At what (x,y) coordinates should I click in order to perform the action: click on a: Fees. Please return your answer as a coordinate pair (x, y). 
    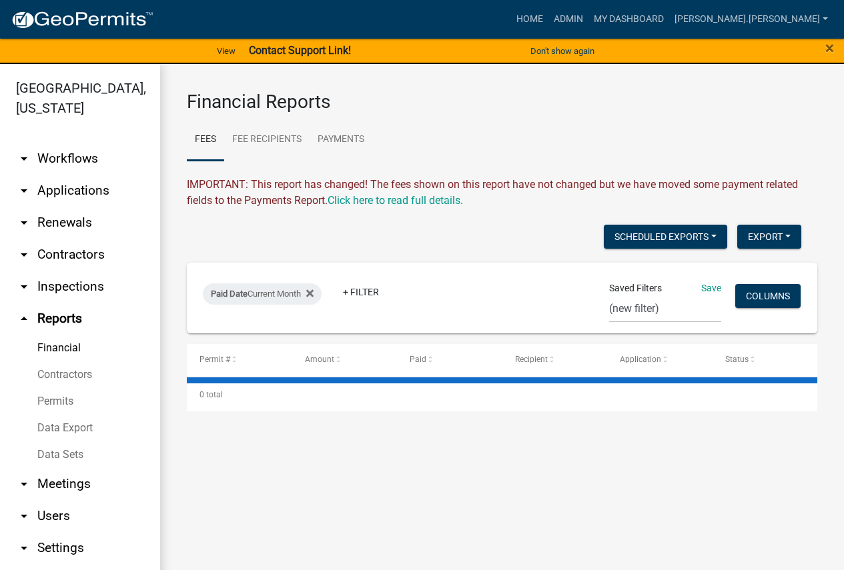
    Looking at the image, I should click on (205, 140).